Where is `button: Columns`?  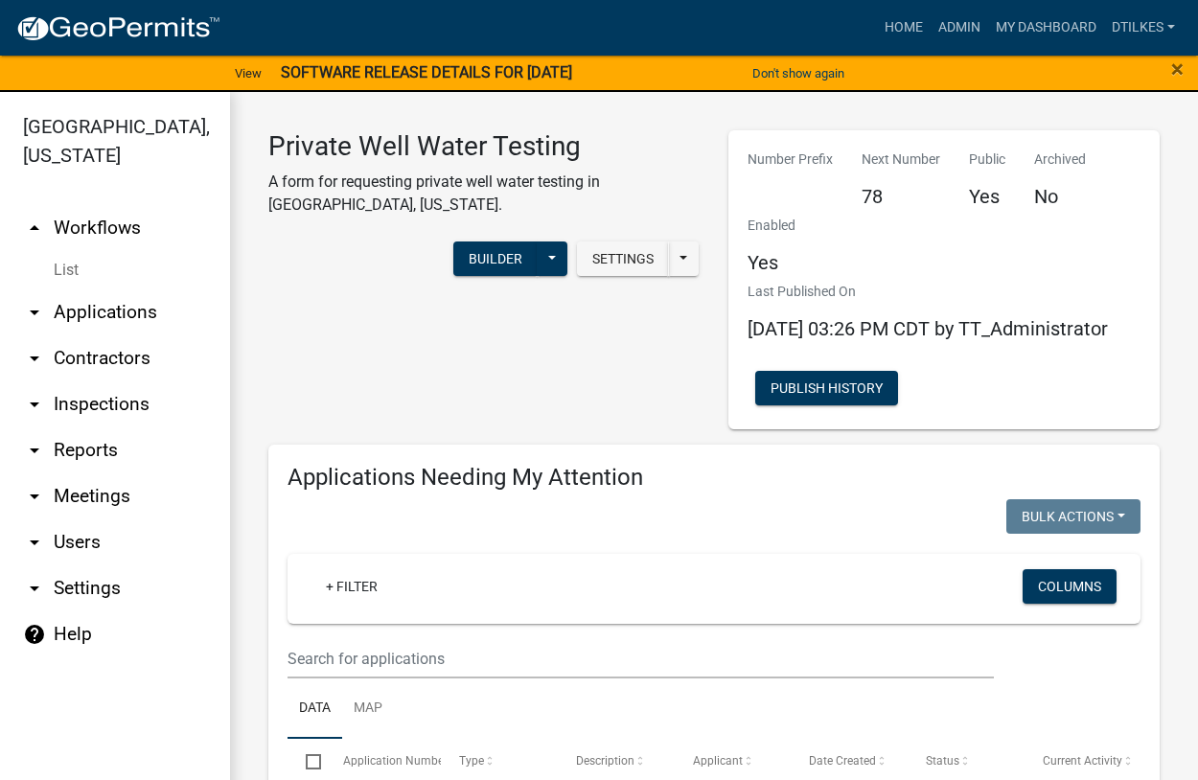
button: Columns is located at coordinates (1069, 586).